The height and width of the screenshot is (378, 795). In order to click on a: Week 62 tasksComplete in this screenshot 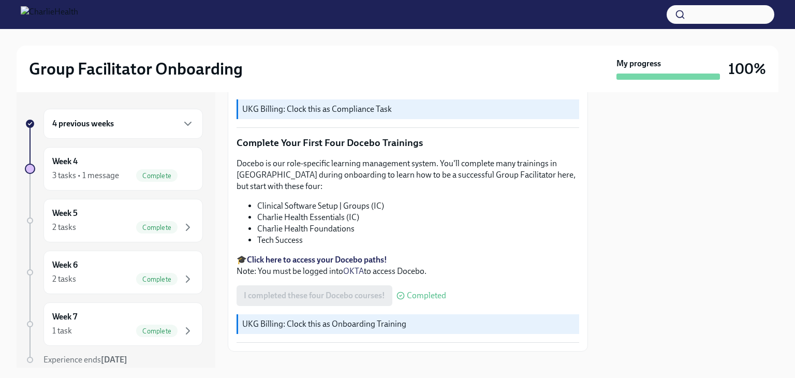, I will do `click(114, 272)`.